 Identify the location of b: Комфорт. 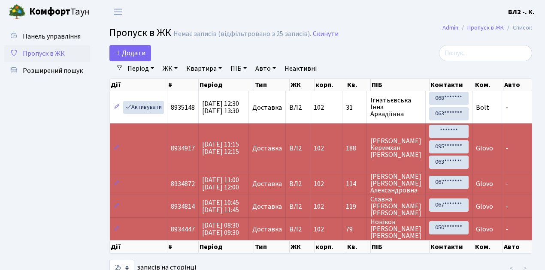
(50, 12).